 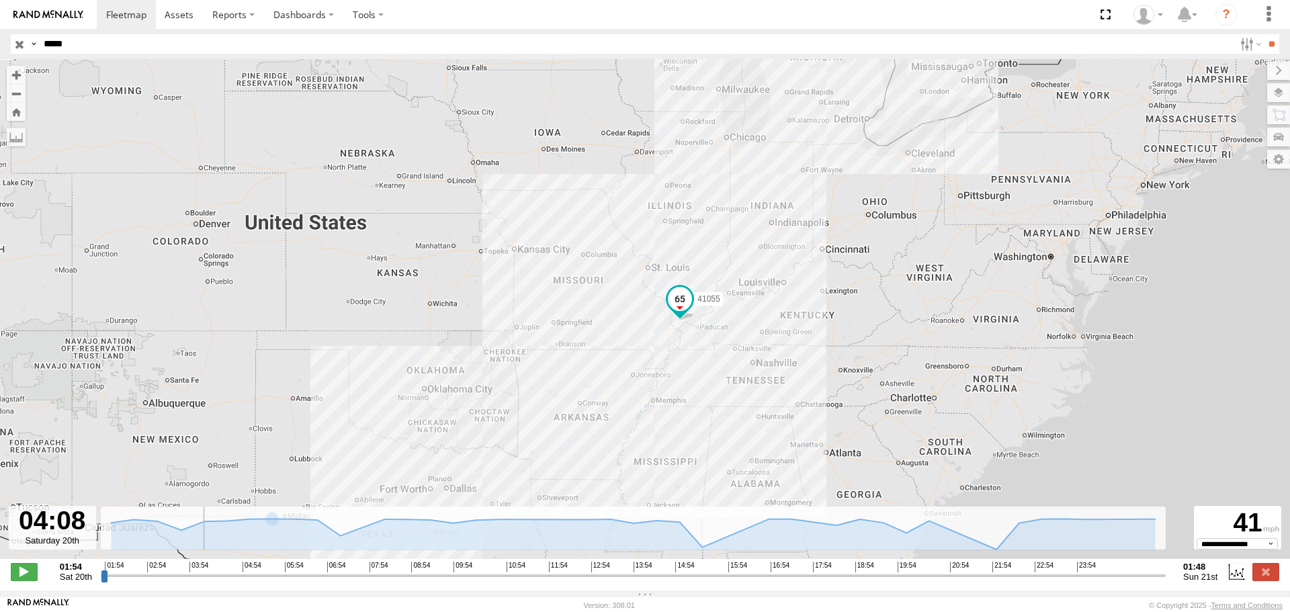 I want to click on span: Sun 21st Sep 2025, so click(x=1200, y=577).